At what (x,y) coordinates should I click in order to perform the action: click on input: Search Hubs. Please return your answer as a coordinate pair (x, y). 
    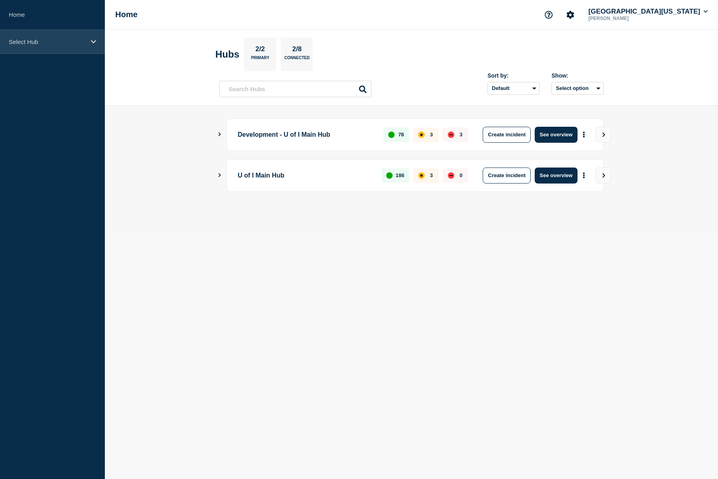
    Looking at the image, I should click on (295, 89).